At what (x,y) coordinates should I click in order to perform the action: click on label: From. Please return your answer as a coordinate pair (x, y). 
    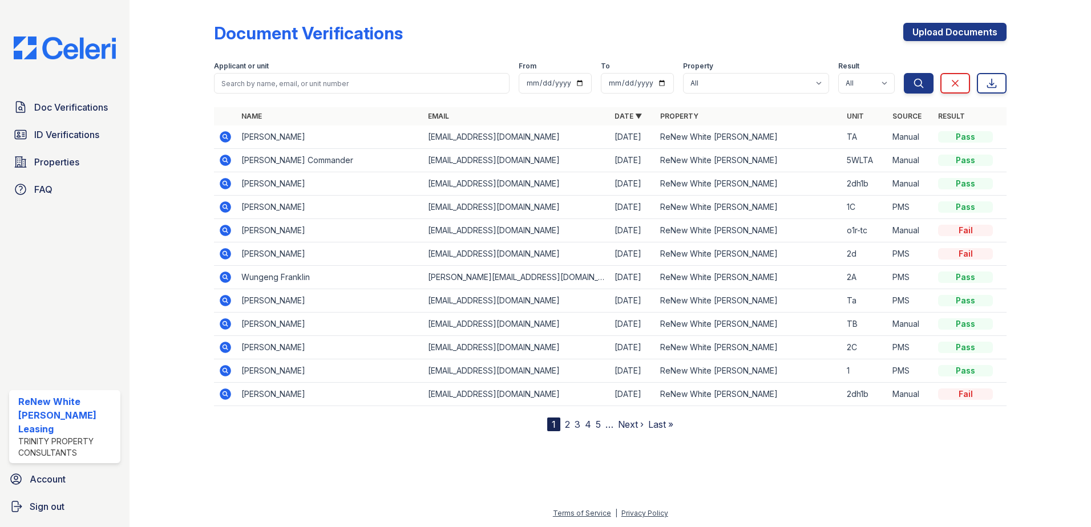
    Looking at the image, I should click on (527, 66).